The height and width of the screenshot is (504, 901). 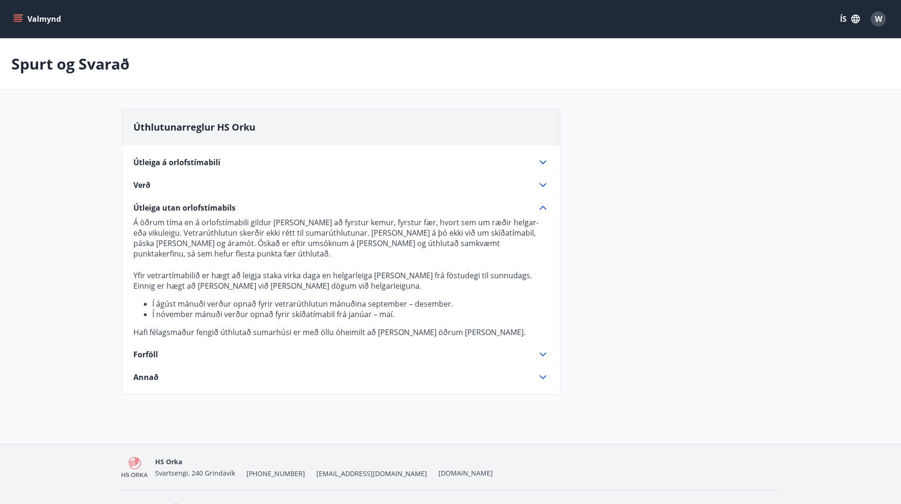 I want to click on p: Spurt og Svarað, so click(x=70, y=64).